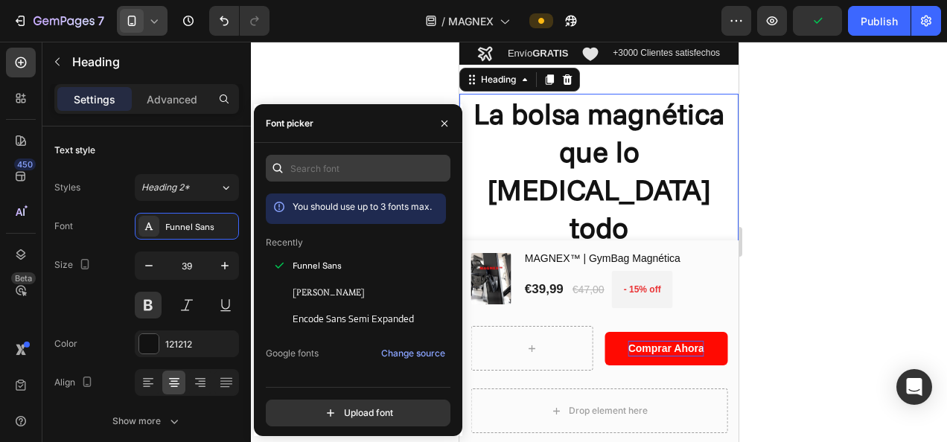 The image size is (947, 442). I want to click on div: Rich Text Editor. Editing area: main, so click(207, 307).